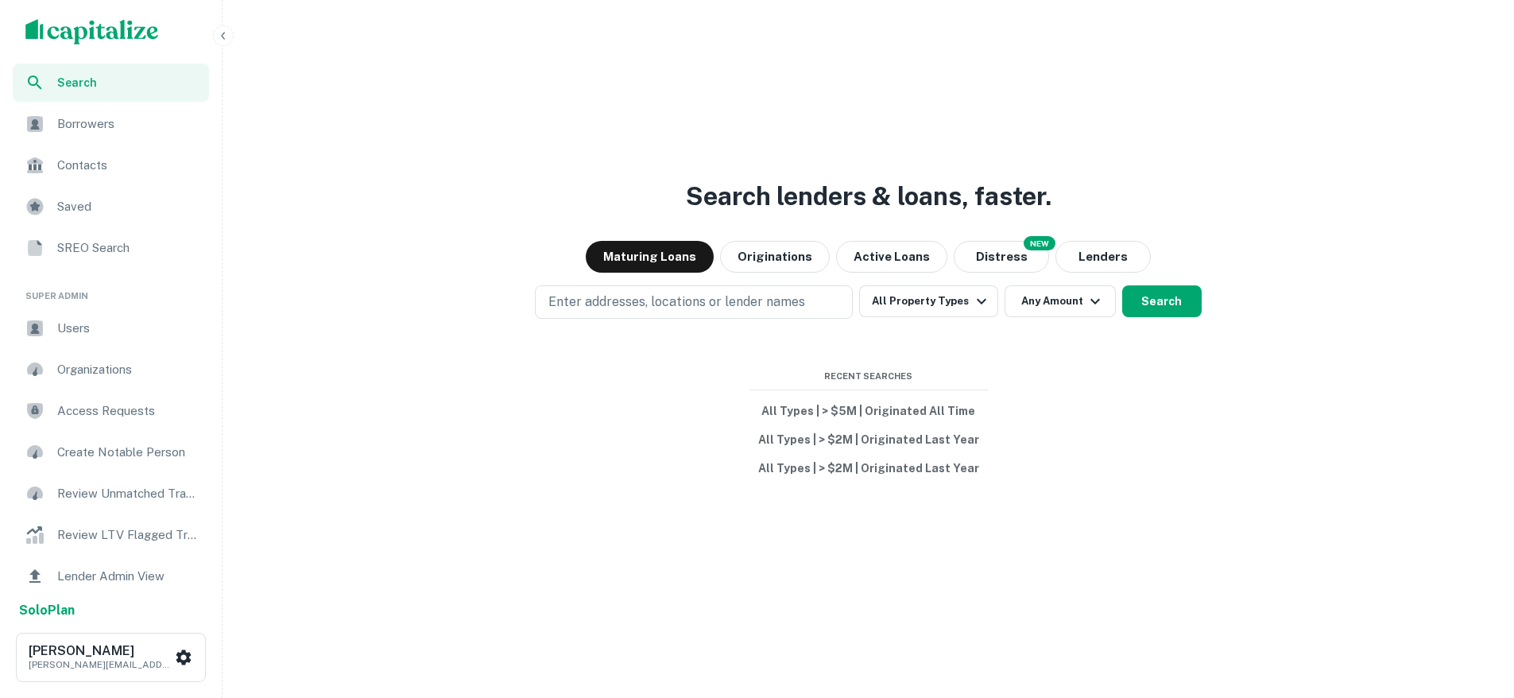 This screenshot has height=698, width=1514. I want to click on span: Access Requests, so click(128, 411).